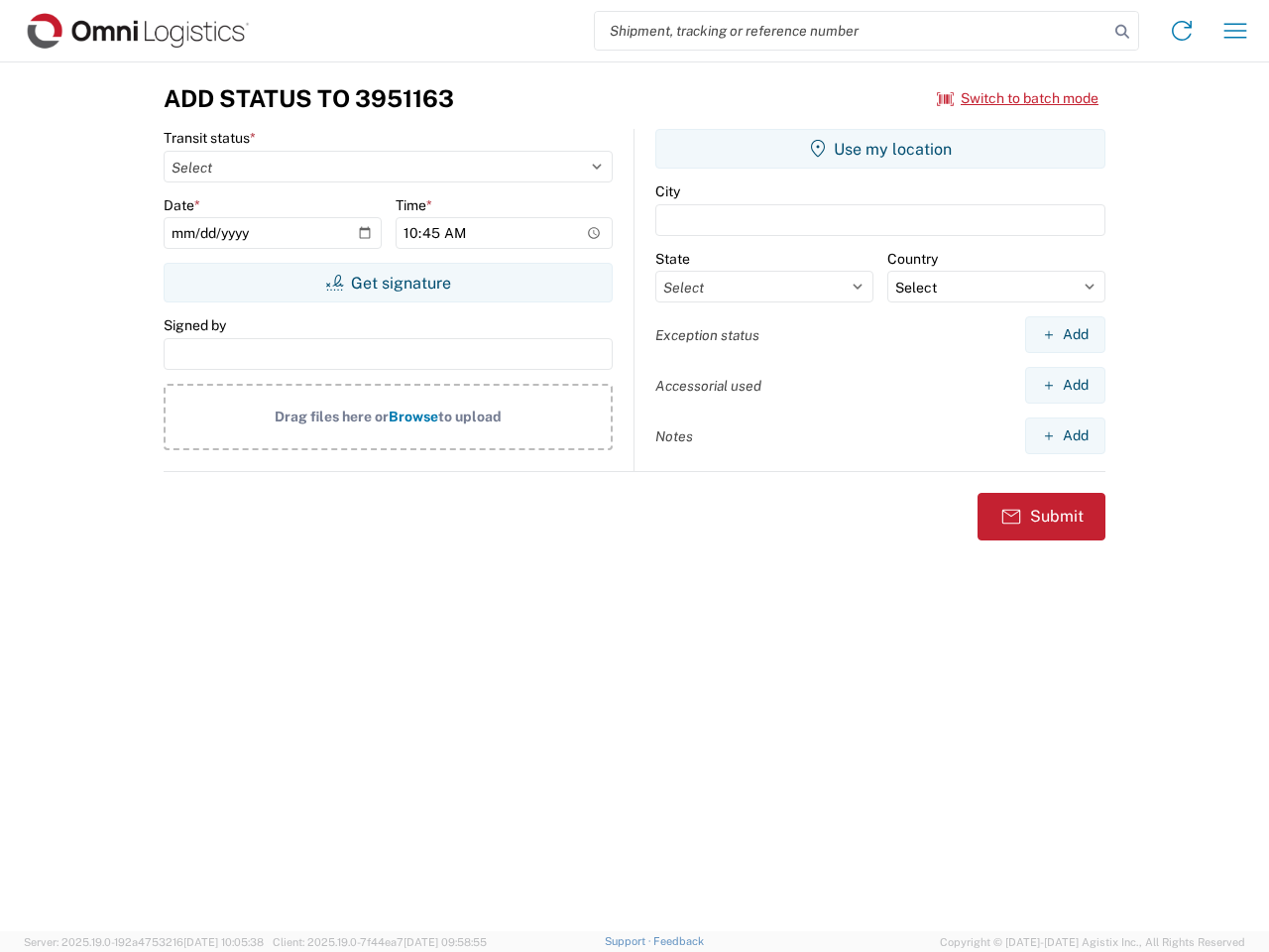  I want to click on label: Transit status, so click(210, 138).